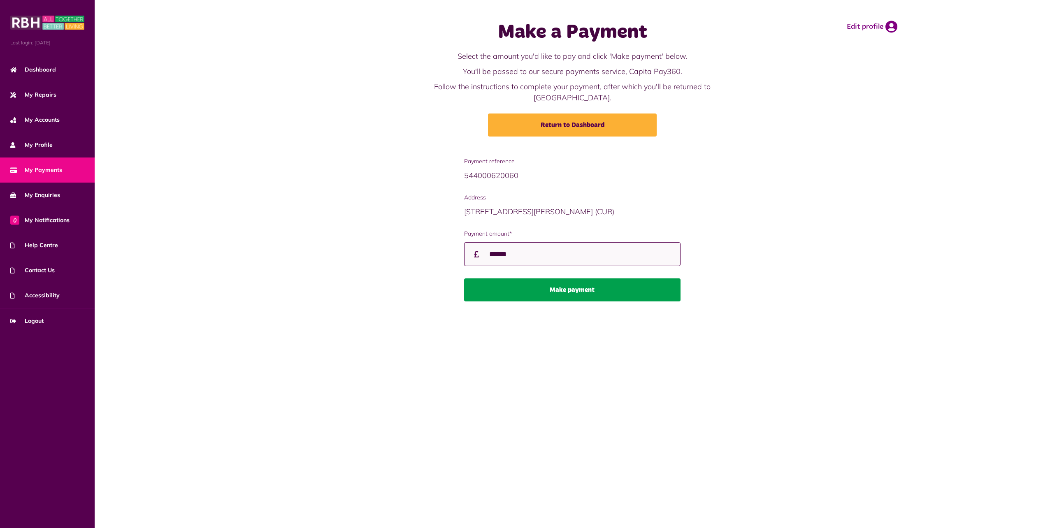 This screenshot has width=1050, height=528. What do you see at coordinates (47, 23) in the screenshot?
I see `img: MyRBH` at bounding box center [47, 23].